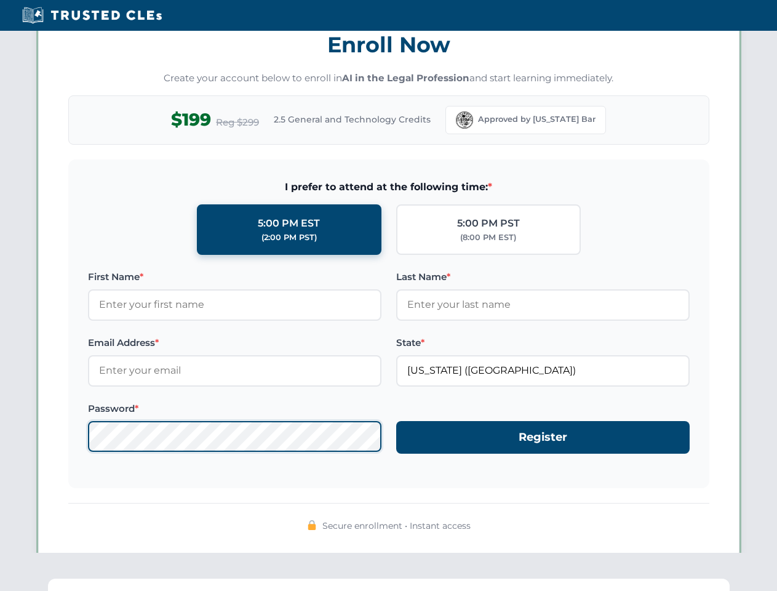 The image size is (777, 591). What do you see at coordinates (234, 305) in the screenshot?
I see `input: Enter your first name` at bounding box center [234, 305].